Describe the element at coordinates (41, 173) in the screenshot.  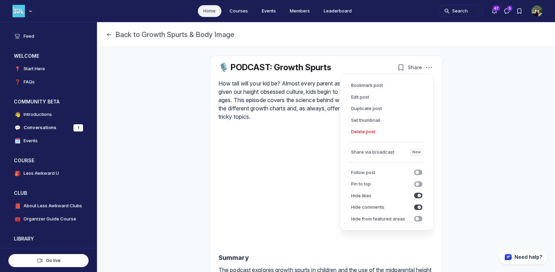
I see `h4: Less Awkward U` at that location.